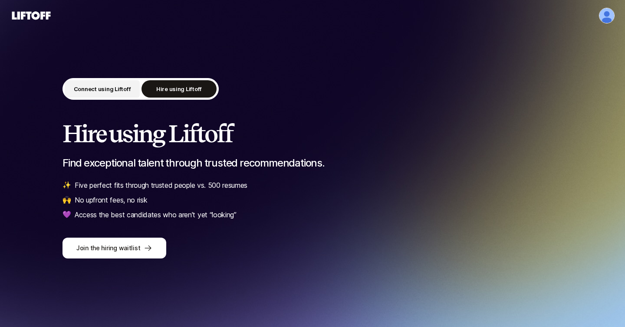 The height and width of the screenshot is (327, 625). What do you see at coordinates (607, 16) in the screenshot?
I see `button: Scott Feldman` at bounding box center [607, 16].